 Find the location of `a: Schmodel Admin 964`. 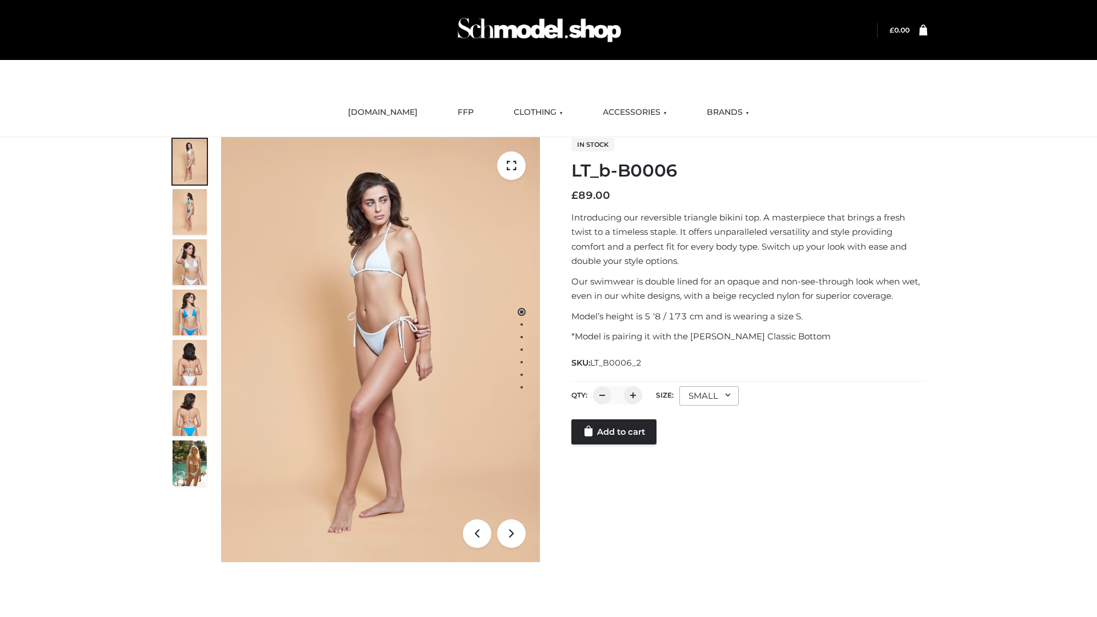

a: Schmodel Admin 964 is located at coordinates (540, 30).